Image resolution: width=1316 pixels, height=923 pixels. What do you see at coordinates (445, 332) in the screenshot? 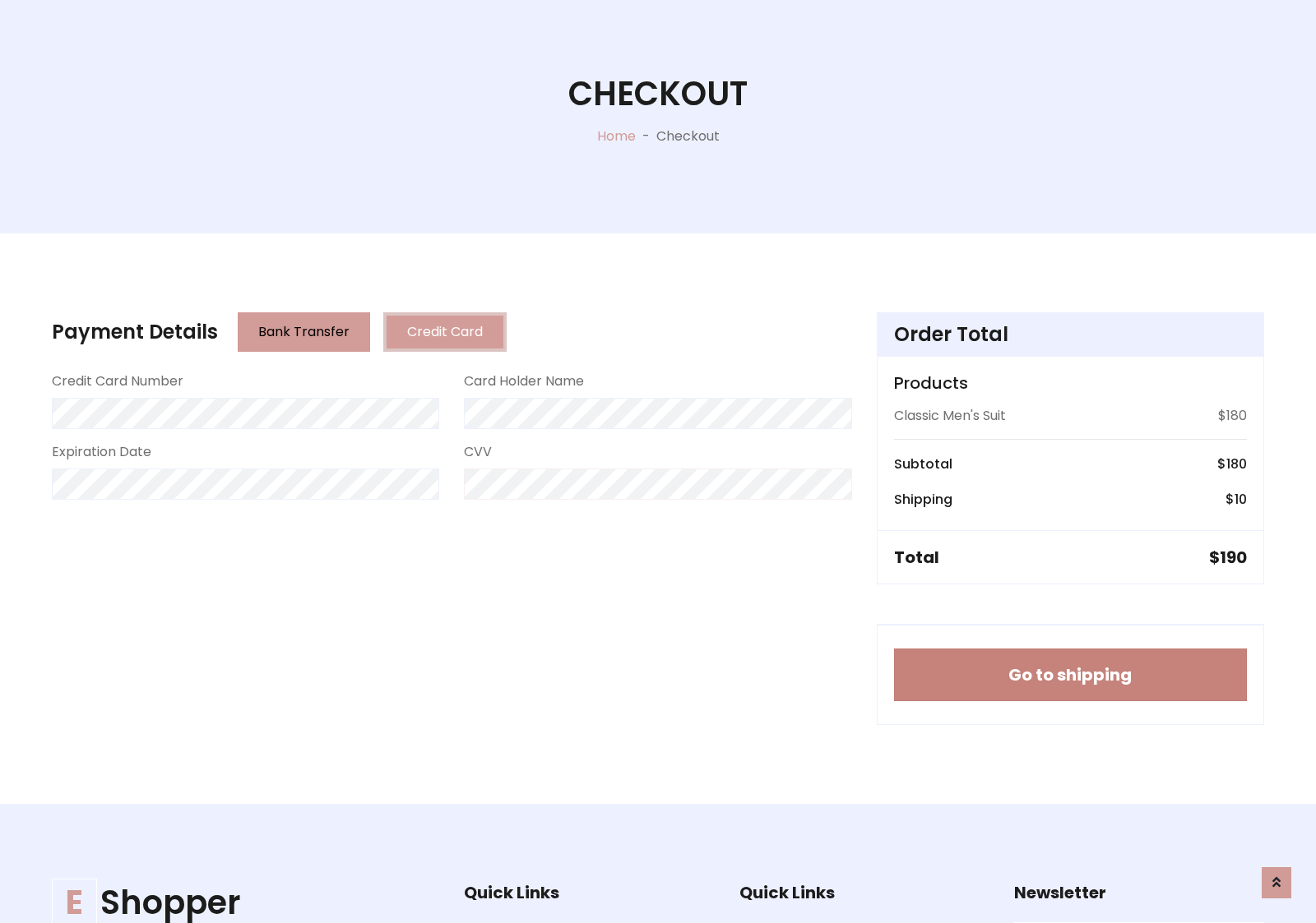
I see `button: Credit Card` at bounding box center [445, 332].